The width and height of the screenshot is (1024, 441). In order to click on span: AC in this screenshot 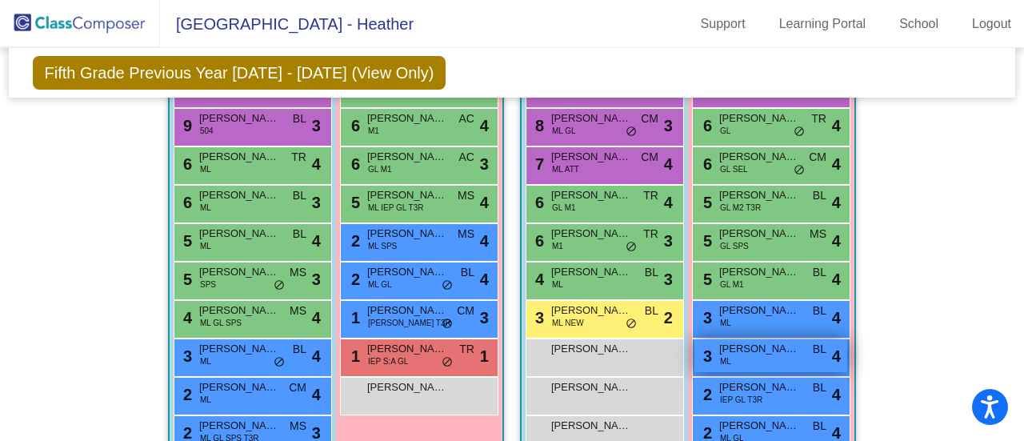, I will do `click(466, 118)`.